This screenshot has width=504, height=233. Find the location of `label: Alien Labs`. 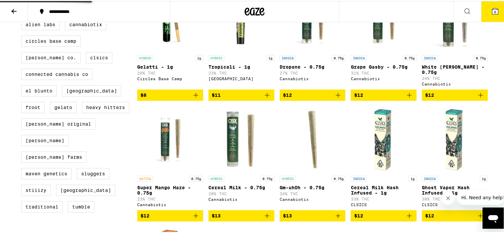

label: Alien Labs is located at coordinates (40, 24).